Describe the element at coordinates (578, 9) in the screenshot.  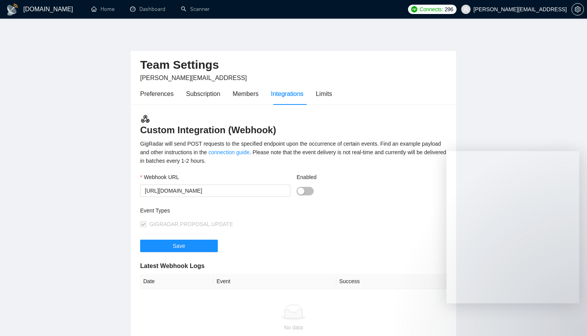
I see `button: setting` at that location.